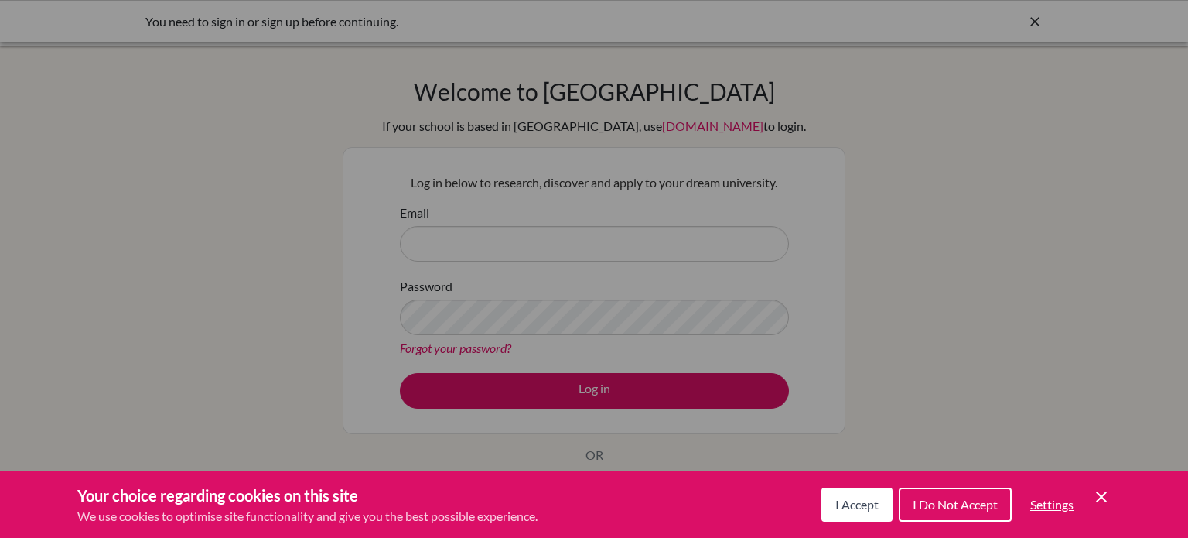 The image size is (1188, 538). I want to click on span: I Do Not Accept, so click(955, 504).